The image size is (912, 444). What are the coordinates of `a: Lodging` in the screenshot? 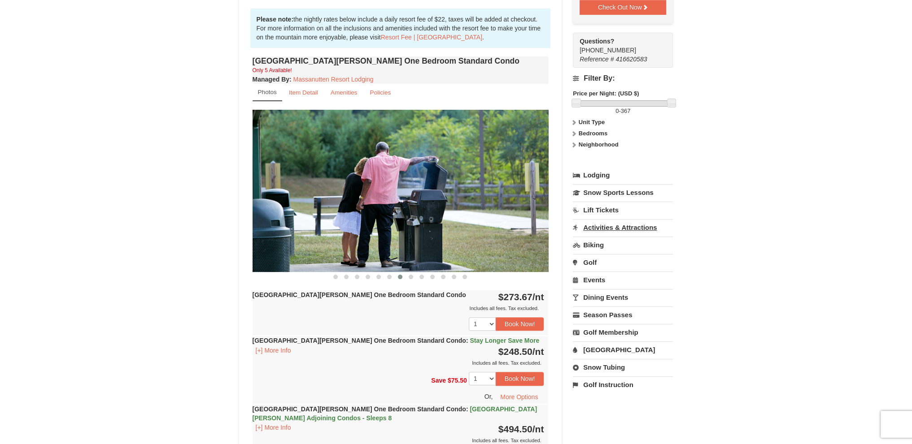 It's located at (622, 175).